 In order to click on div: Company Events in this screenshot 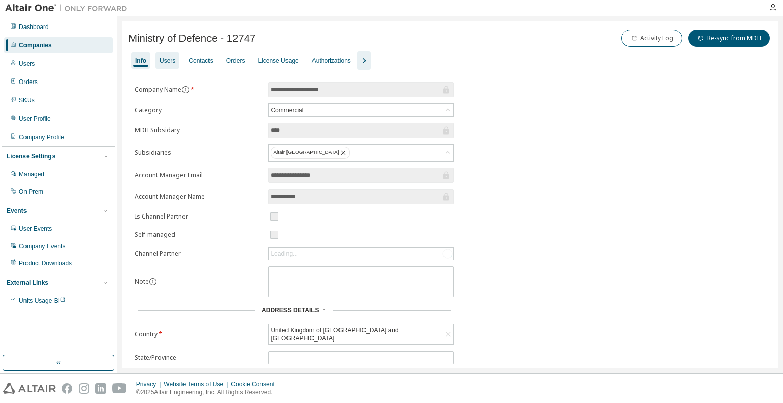, I will do `click(42, 246)`.